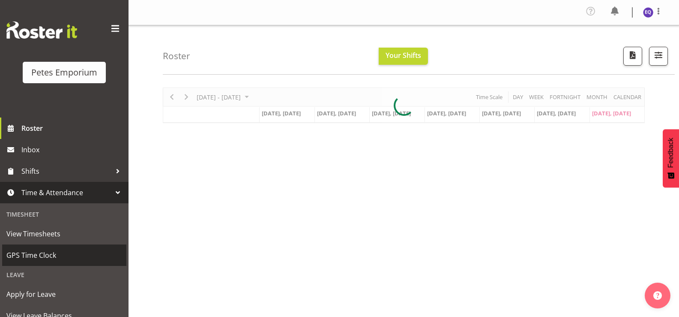  I want to click on img: help-xxl-2.png, so click(658, 295).